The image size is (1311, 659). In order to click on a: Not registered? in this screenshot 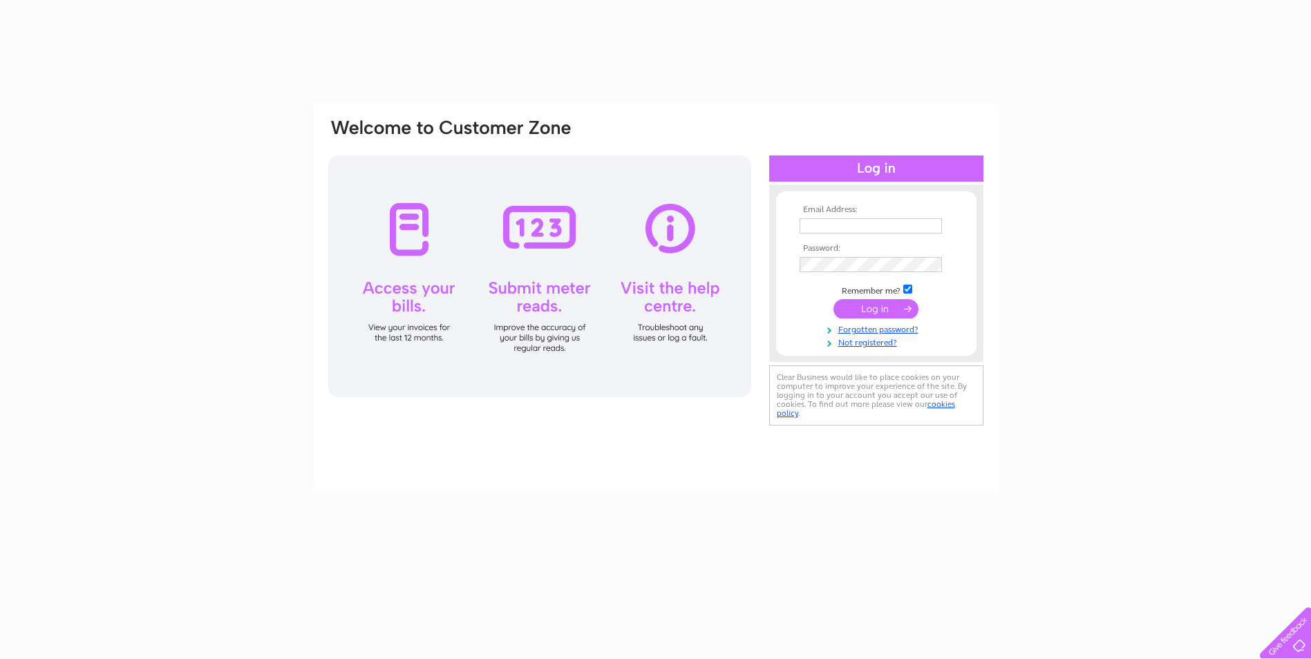, I will do `click(877, 341)`.